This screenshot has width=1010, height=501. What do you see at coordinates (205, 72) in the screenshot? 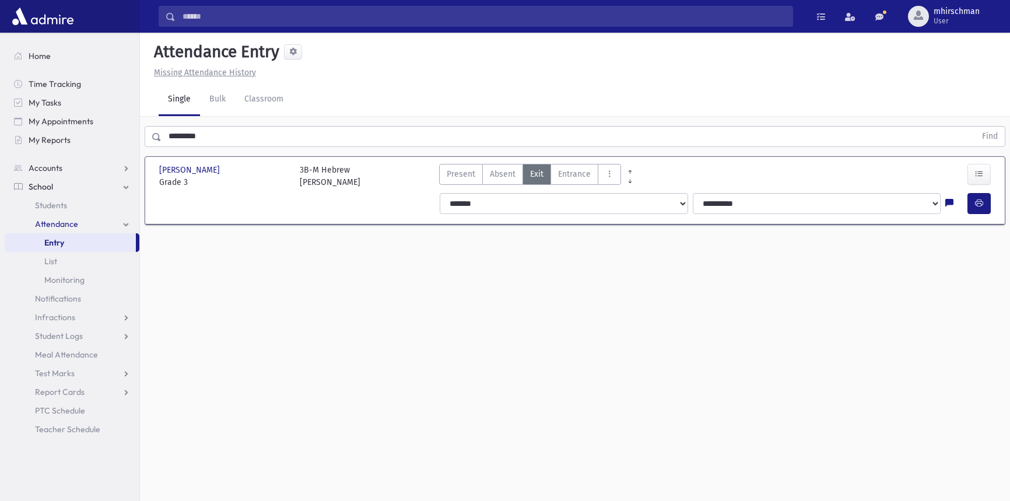
I see `u: Missing Attendance History` at bounding box center [205, 72].